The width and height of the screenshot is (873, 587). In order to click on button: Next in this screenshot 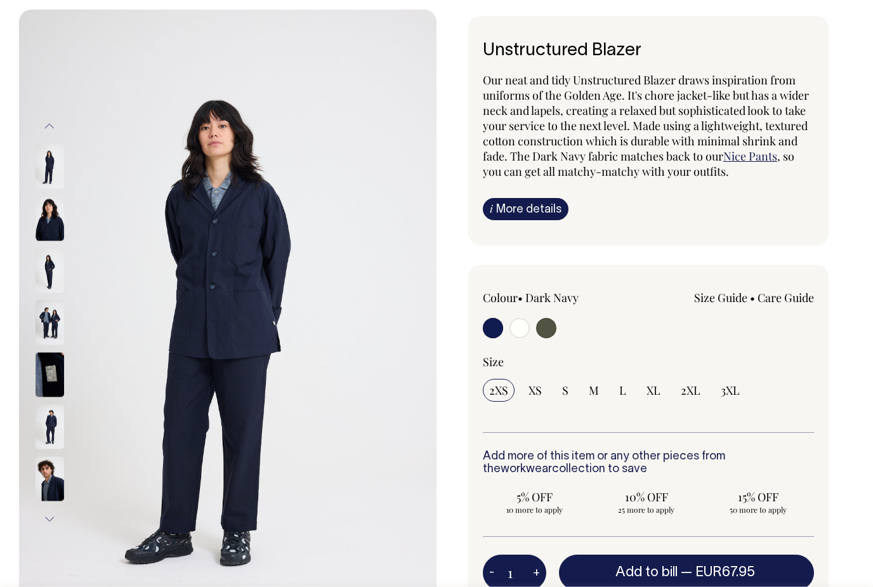, I will do `click(49, 519)`.